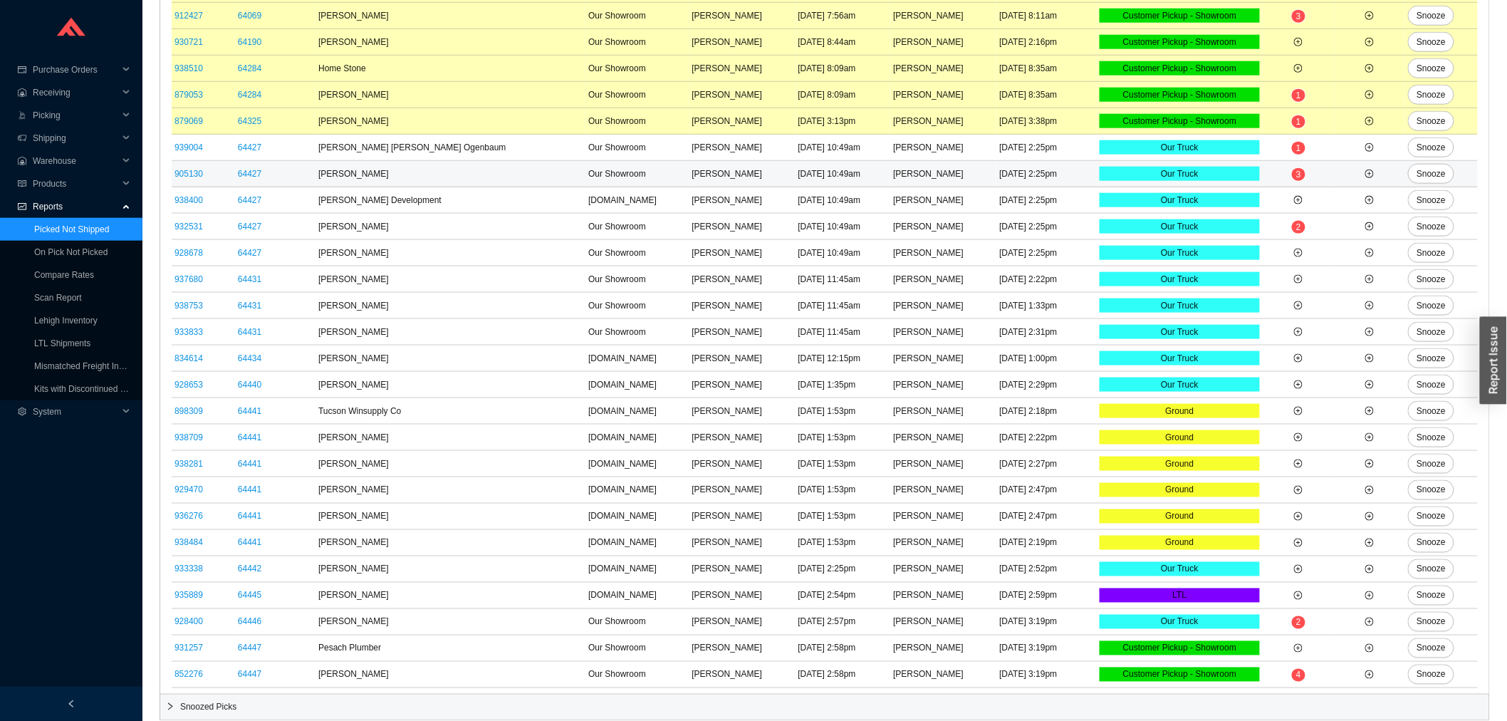 This screenshot has width=1507, height=721. What do you see at coordinates (170, 707) in the screenshot?
I see `span: right` at bounding box center [170, 707].